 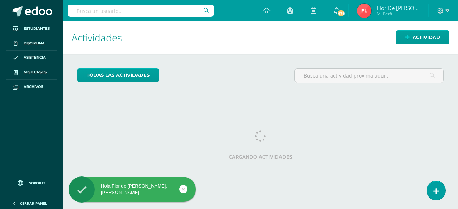 What do you see at coordinates (33, 87) in the screenshot?
I see `span: Archivos` at bounding box center [33, 87].